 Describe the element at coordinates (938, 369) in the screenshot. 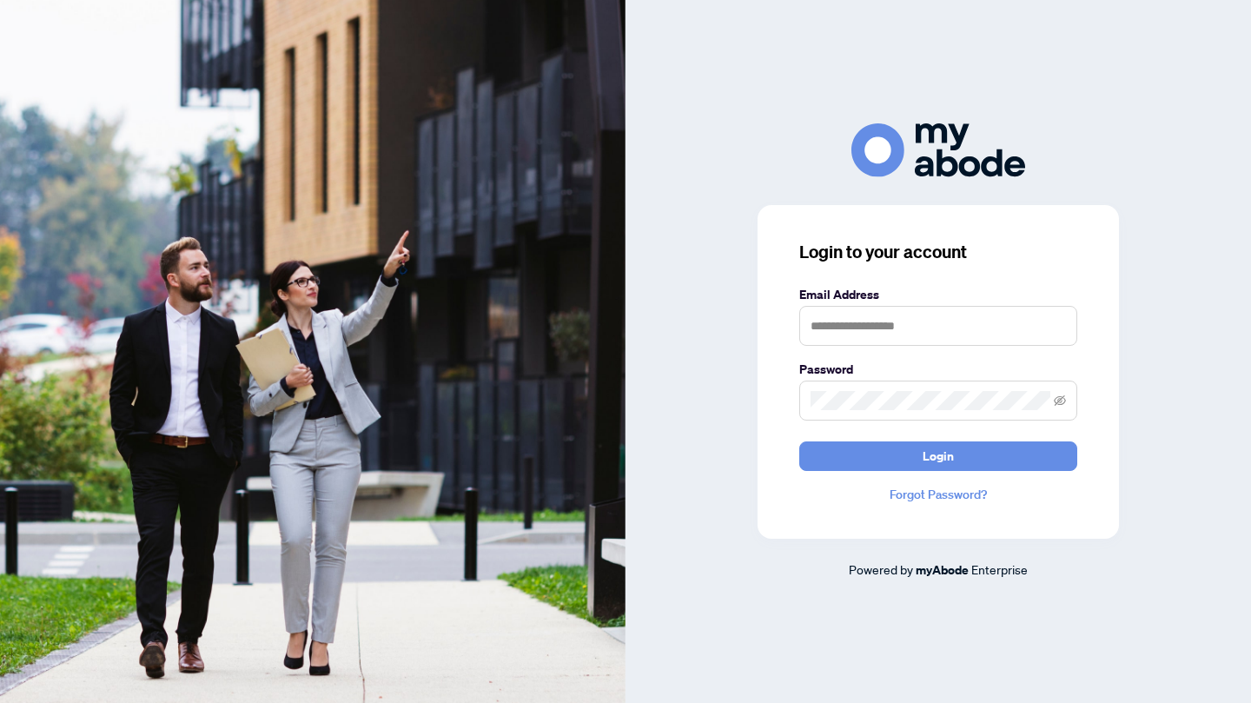

I see `label: Password` at that location.